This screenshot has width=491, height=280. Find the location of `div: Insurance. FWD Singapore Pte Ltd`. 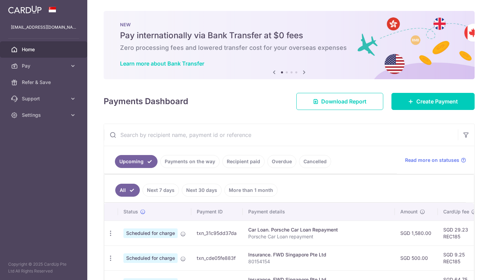

div: Insurance. FWD Singapore Pte Ltd is located at coordinates (319, 255).